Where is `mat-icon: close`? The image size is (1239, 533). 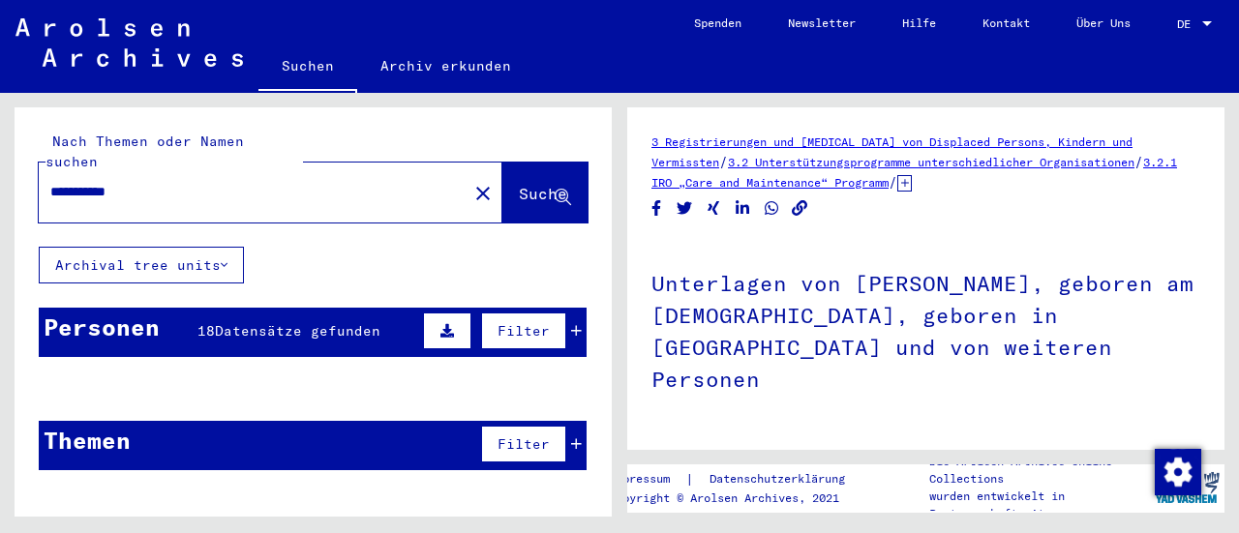 mat-icon: close is located at coordinates (483, 194).